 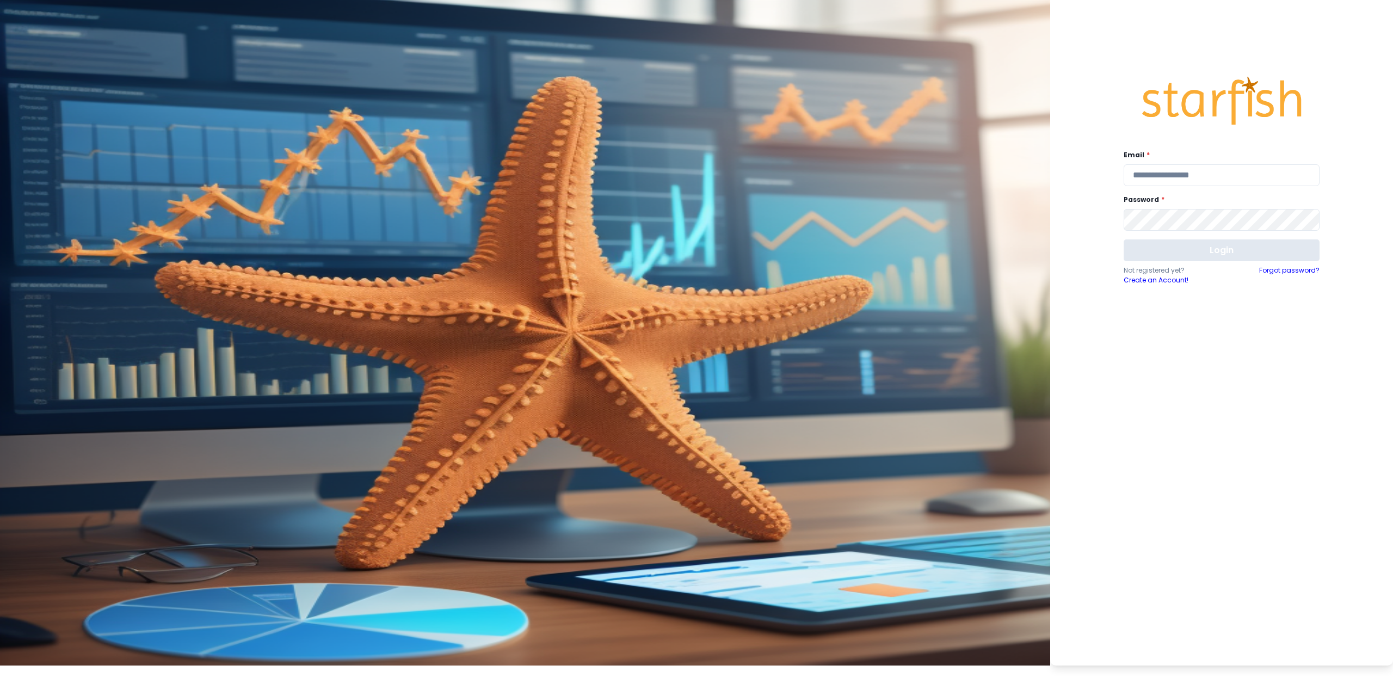 I want to click on a: Create an Account!, so click(x=1173, y=280).